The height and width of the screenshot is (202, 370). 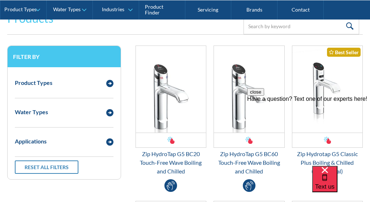 I want to click on div: Industries, so click(x=113, y=9).